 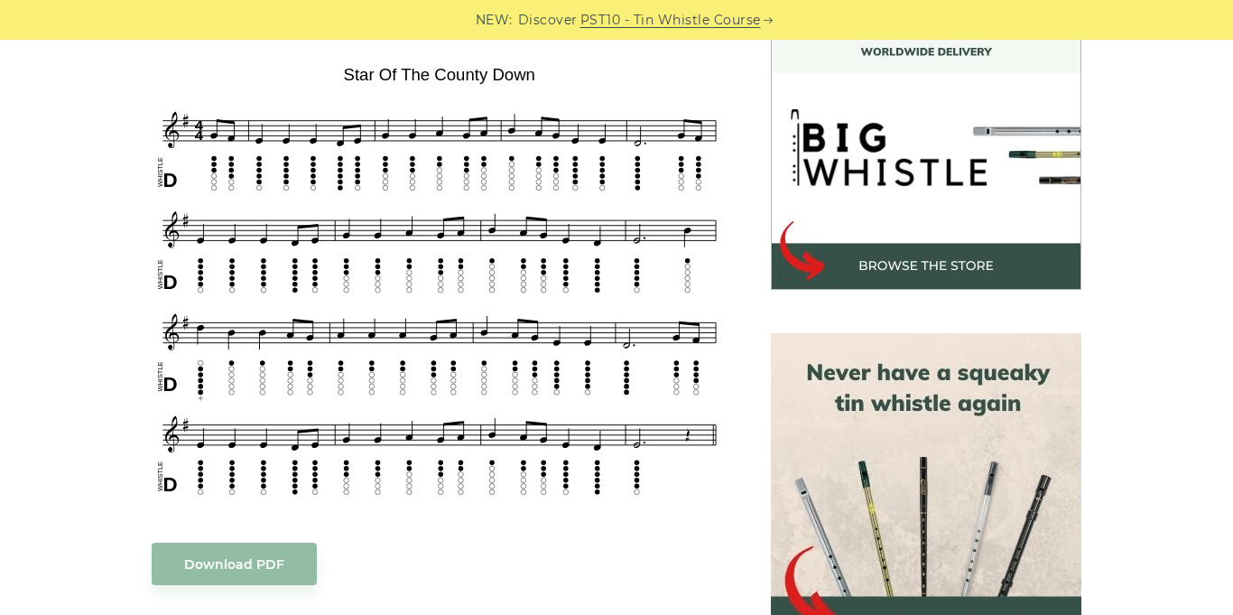 What do you see at coordinates (494, 20) in the screenshot?
I see `span: NEW:` at bounding box center [494, 20].